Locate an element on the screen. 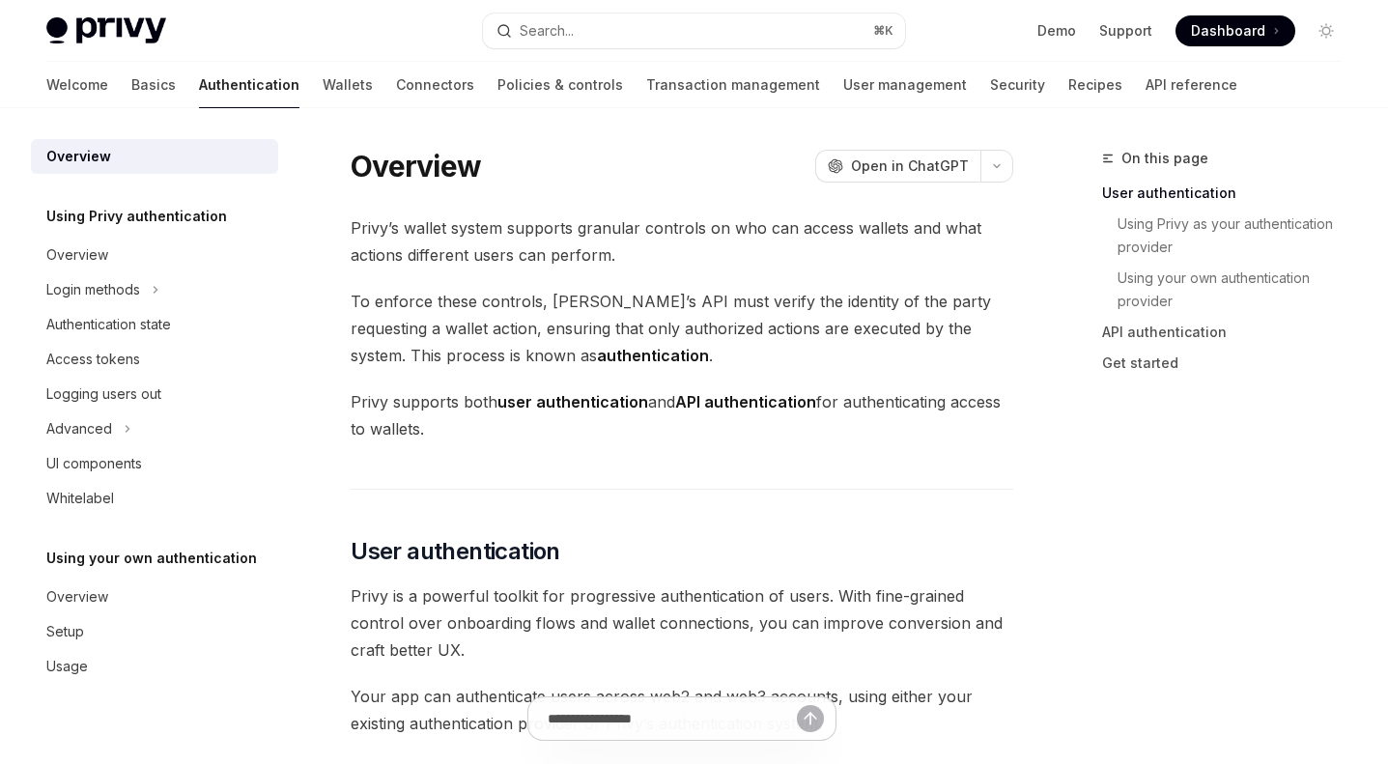 This screenshot has width=1388, height=764. a: Connectors is located at coordinates (435, 85).